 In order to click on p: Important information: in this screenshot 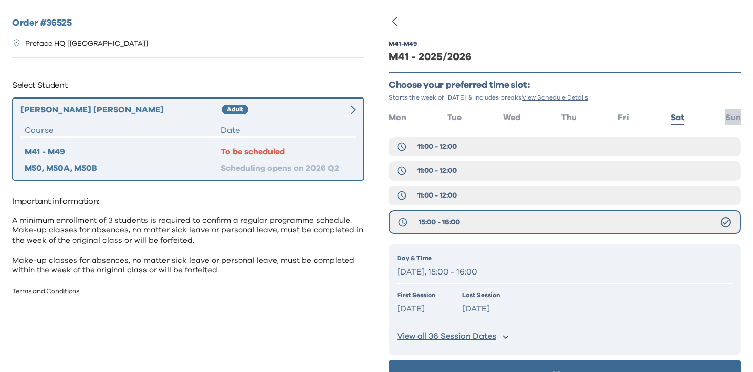, I will do `click(188, 201)`.